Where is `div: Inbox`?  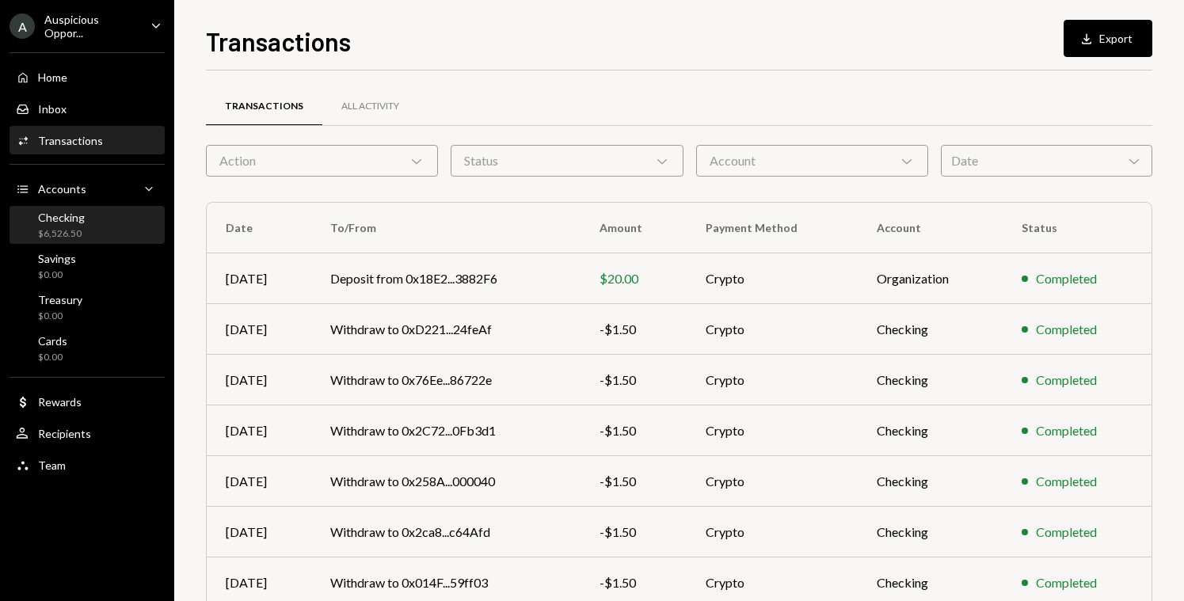 div: Inbox is located at coordinates (52, 108).